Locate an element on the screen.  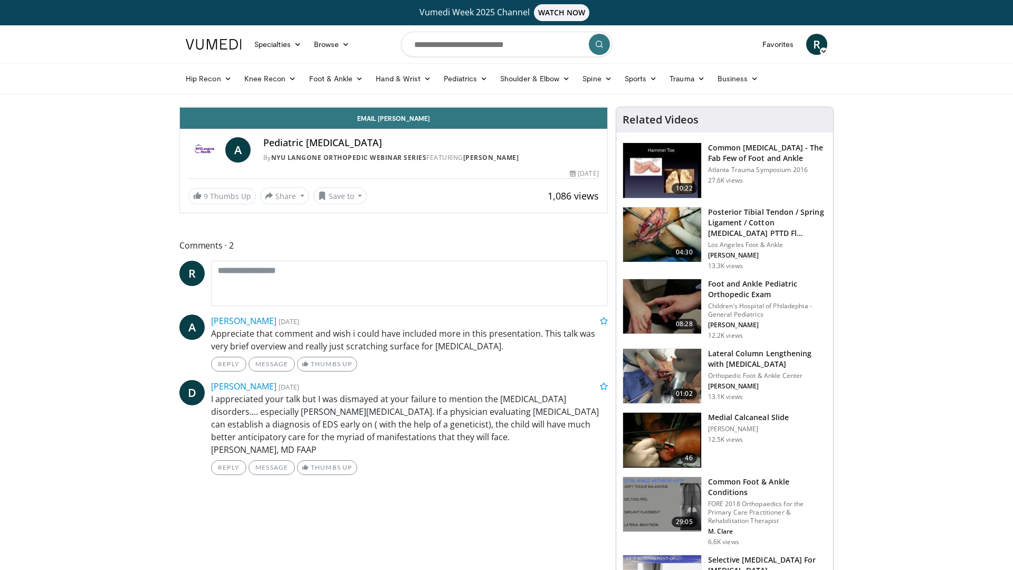
input: Search topics, interventions is located at coordinates (506, 44).